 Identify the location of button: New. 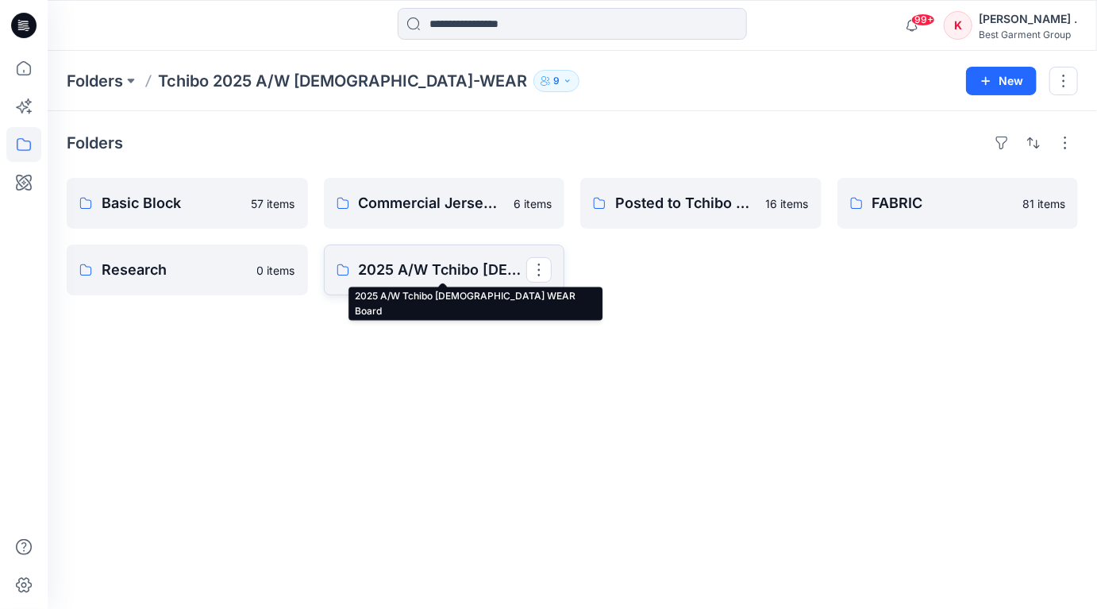
(1001, 81).